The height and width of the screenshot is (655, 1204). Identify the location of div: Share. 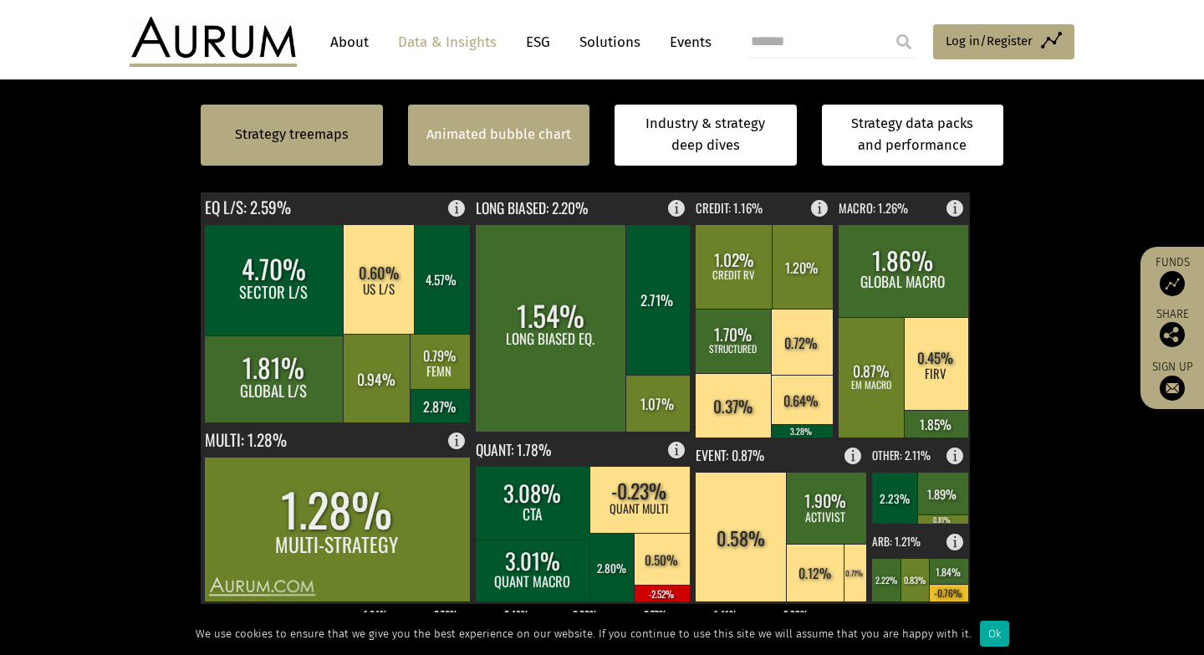
(1172, 328).